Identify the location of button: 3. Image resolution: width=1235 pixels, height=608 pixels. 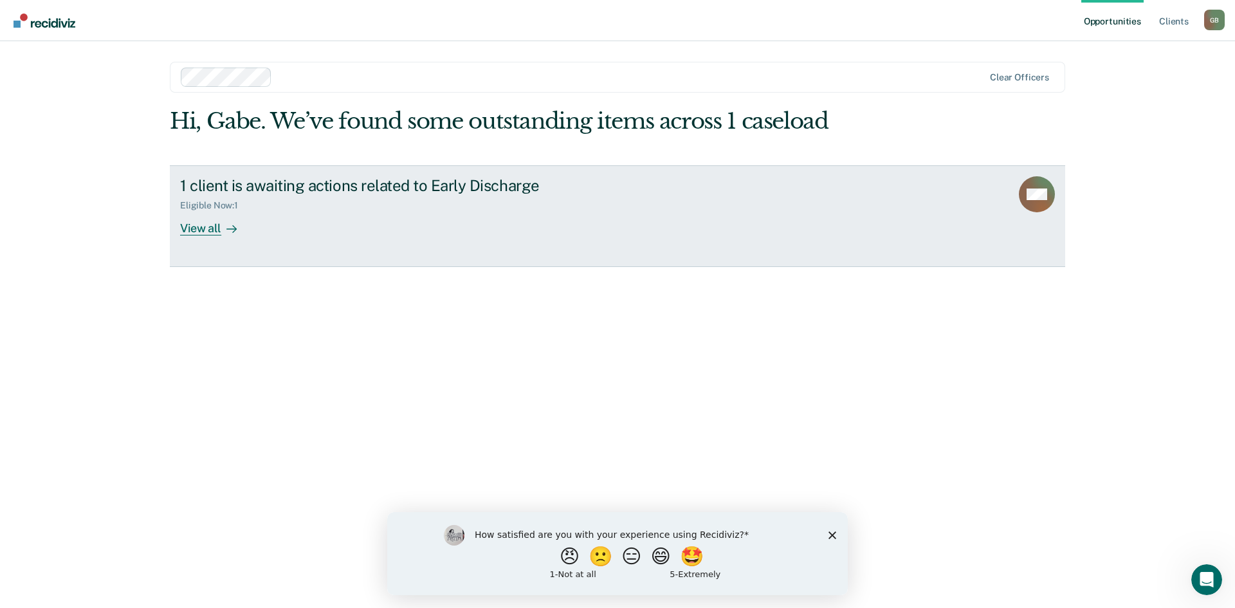
(245, 44).